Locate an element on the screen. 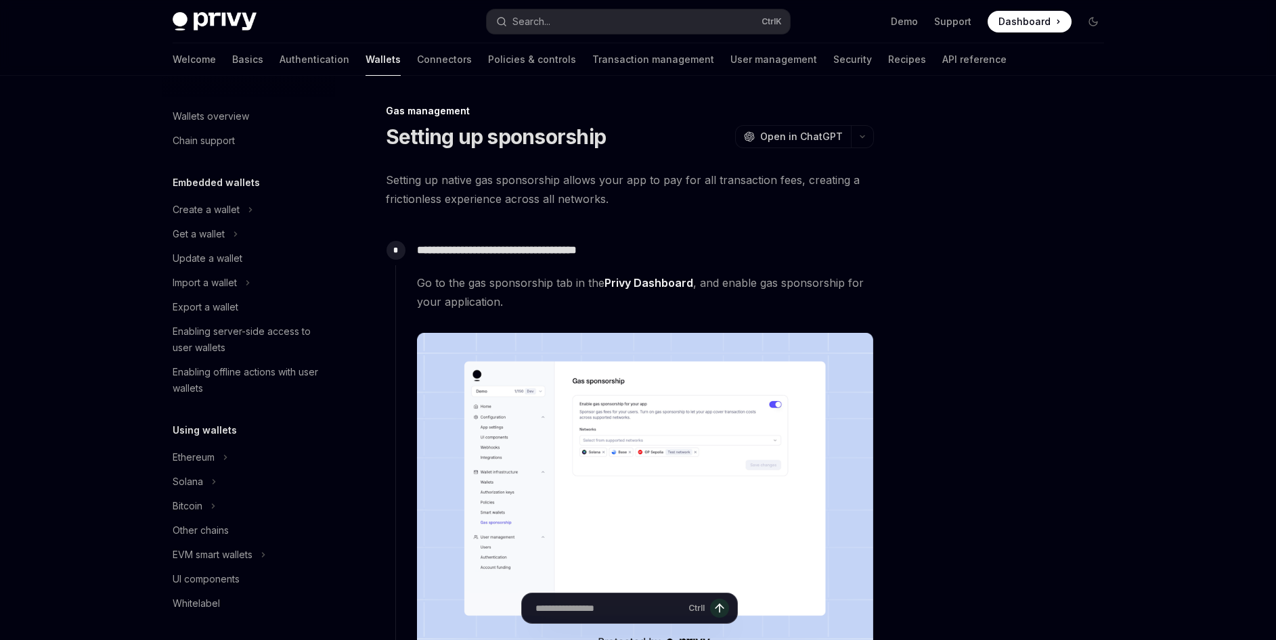 The width and height of the screenshot is (1276, 640). a: Enabling offline actions with user wallets is located at coordinates (248, 380).